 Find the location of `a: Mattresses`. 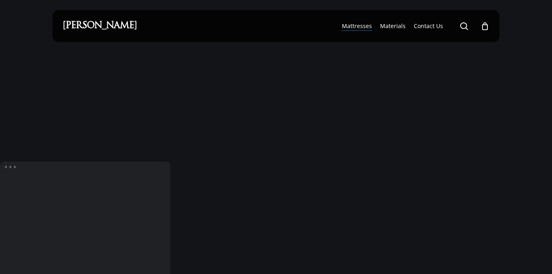

a: Mattresses is located at coordinates (357, 26).